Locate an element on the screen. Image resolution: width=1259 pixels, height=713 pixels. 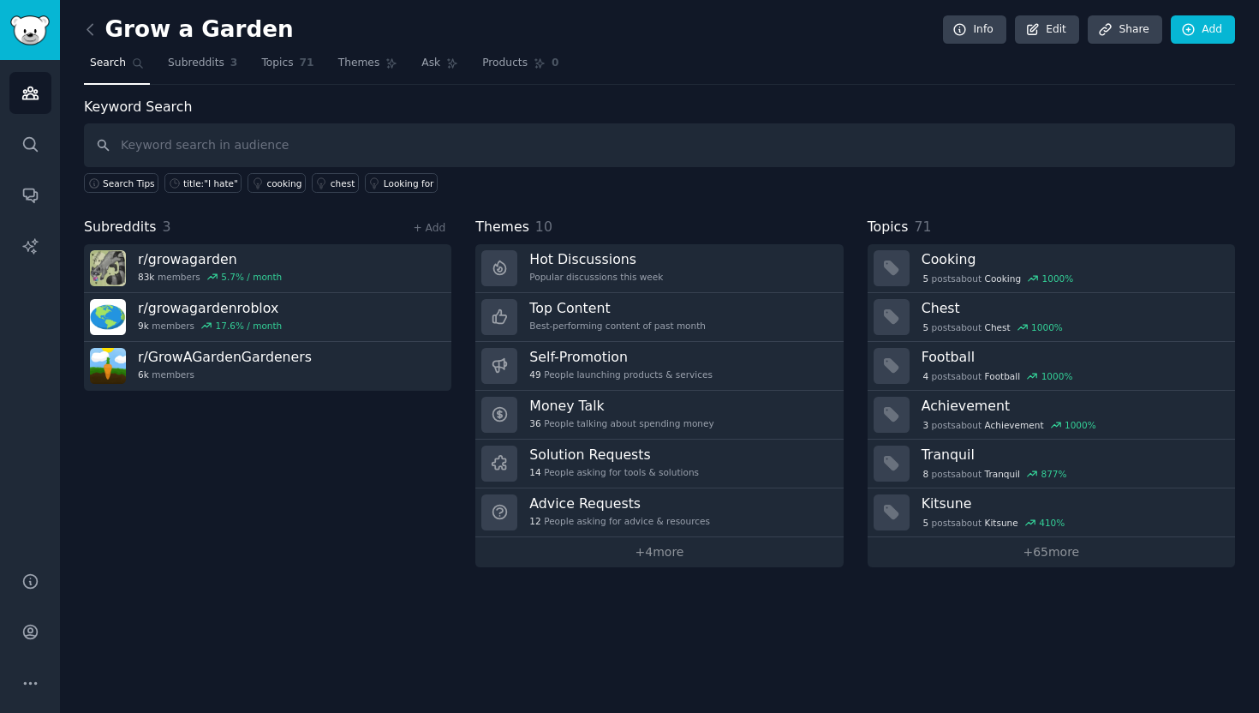
div: Popular discussions this week is located at coordinates (596, 277).